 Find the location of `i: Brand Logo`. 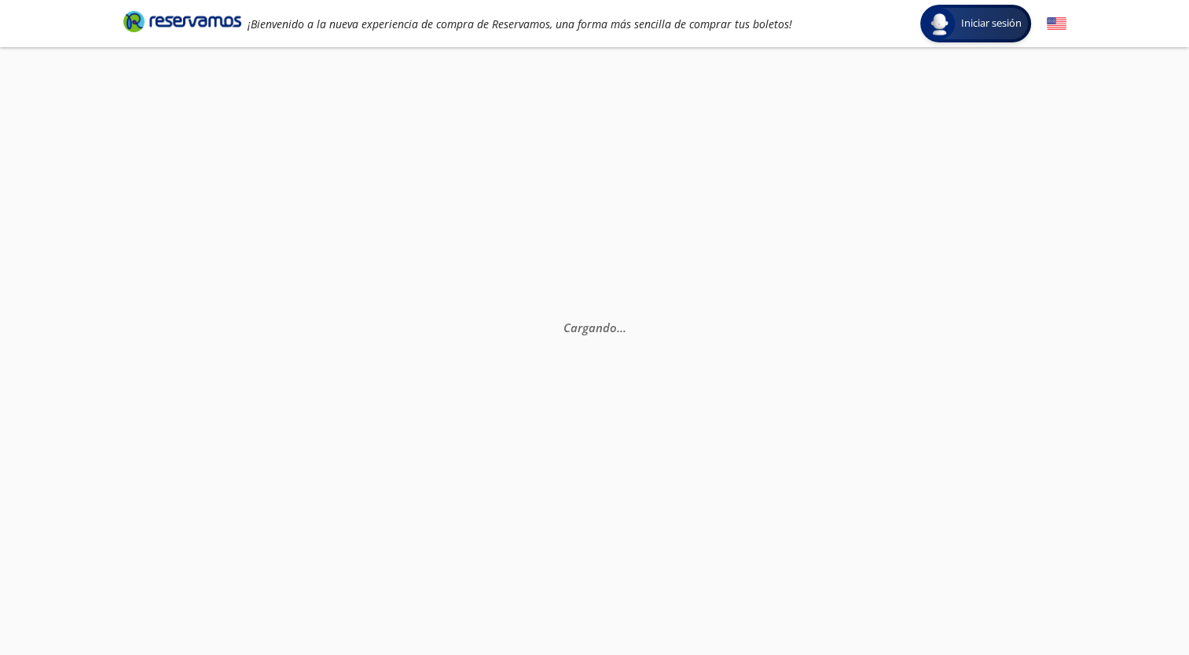

i: Brand Logo is located at coordinates (182, 21).